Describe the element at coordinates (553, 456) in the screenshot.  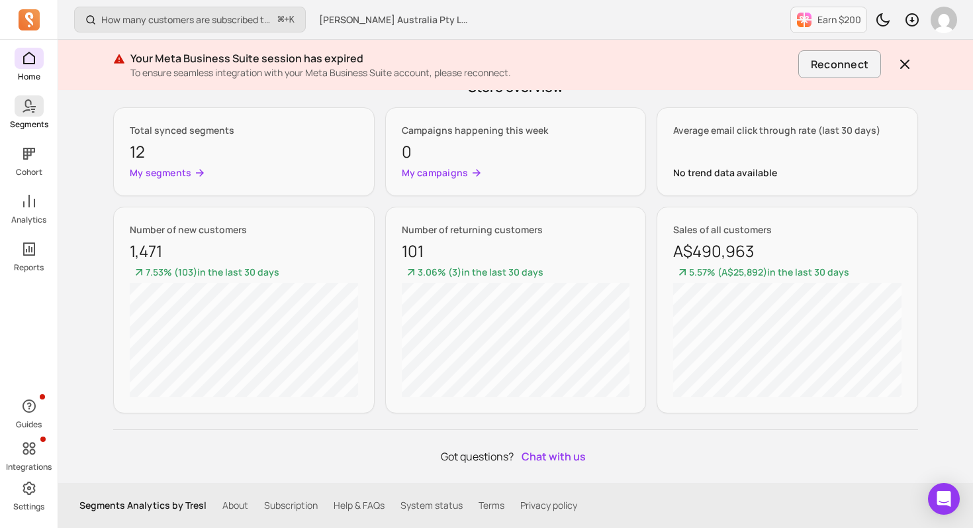
I see `button: Chat with us` at that location.